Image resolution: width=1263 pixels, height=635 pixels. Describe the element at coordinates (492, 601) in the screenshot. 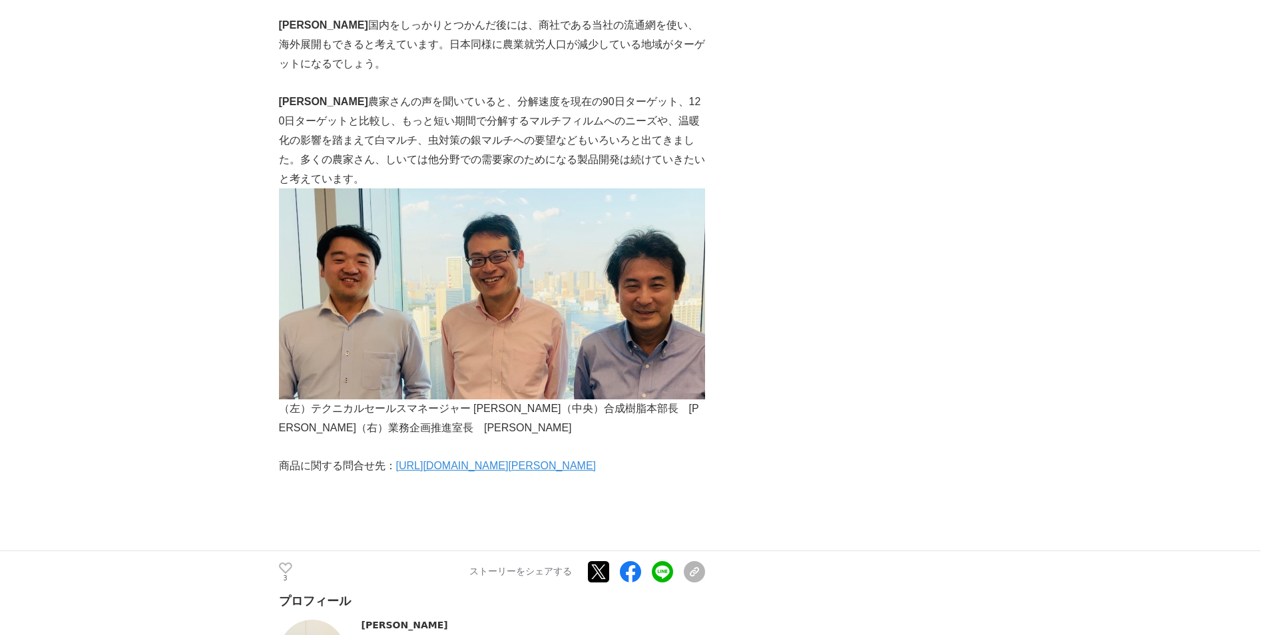

I see `div: プロフィール` at that location.